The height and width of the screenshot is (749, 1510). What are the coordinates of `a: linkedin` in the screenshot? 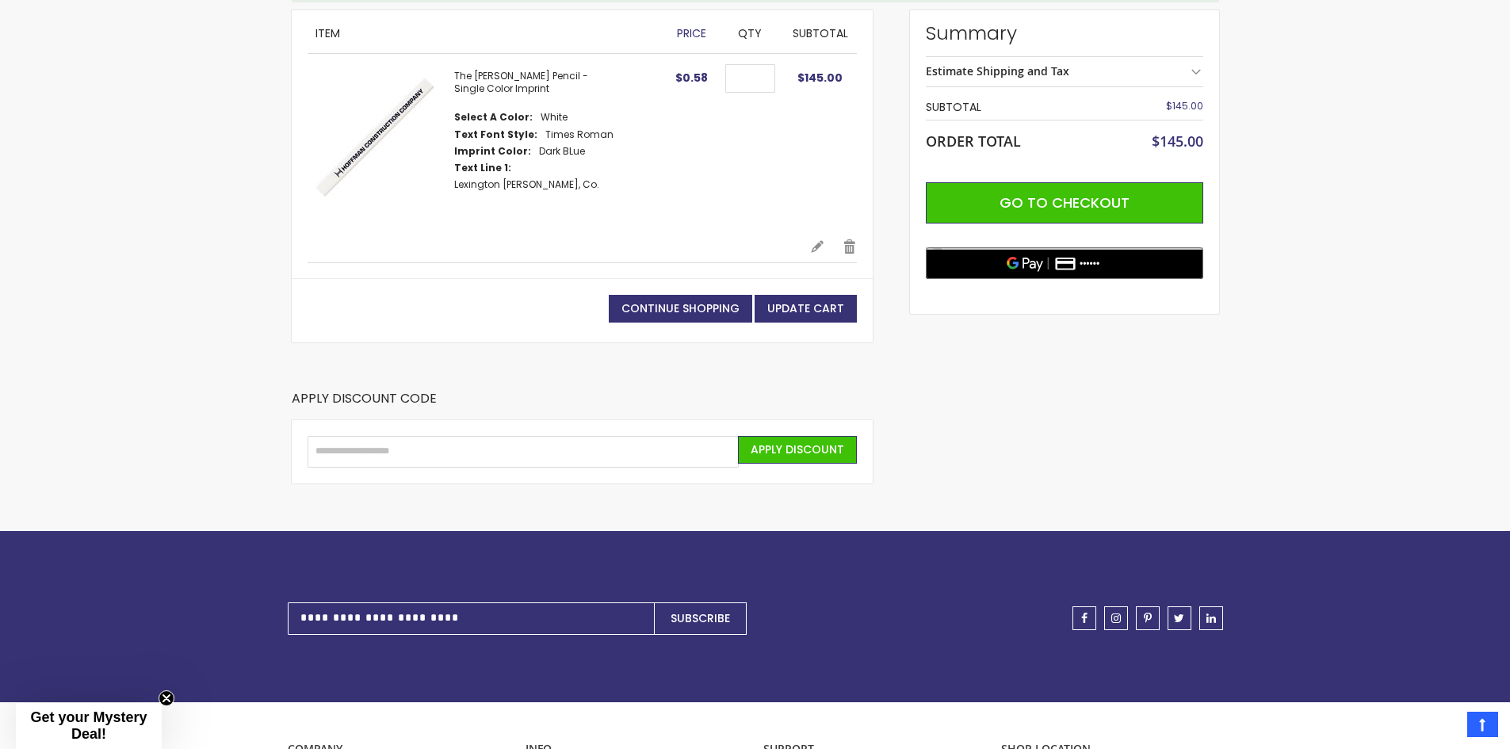 It's located at (1211, 618).